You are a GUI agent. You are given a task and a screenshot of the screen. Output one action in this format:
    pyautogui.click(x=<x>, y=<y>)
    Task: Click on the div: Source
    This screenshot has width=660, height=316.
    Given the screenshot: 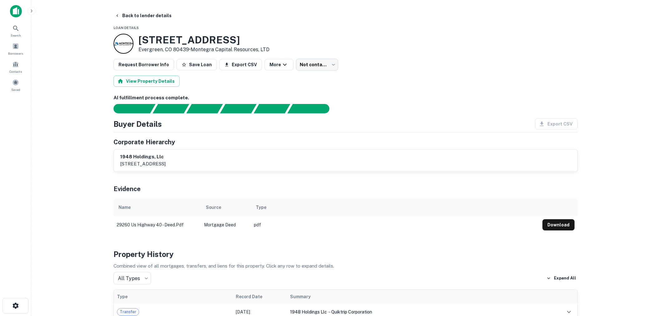 What is the action you would take?
    pyautogui.click(x=213, y=207)
    